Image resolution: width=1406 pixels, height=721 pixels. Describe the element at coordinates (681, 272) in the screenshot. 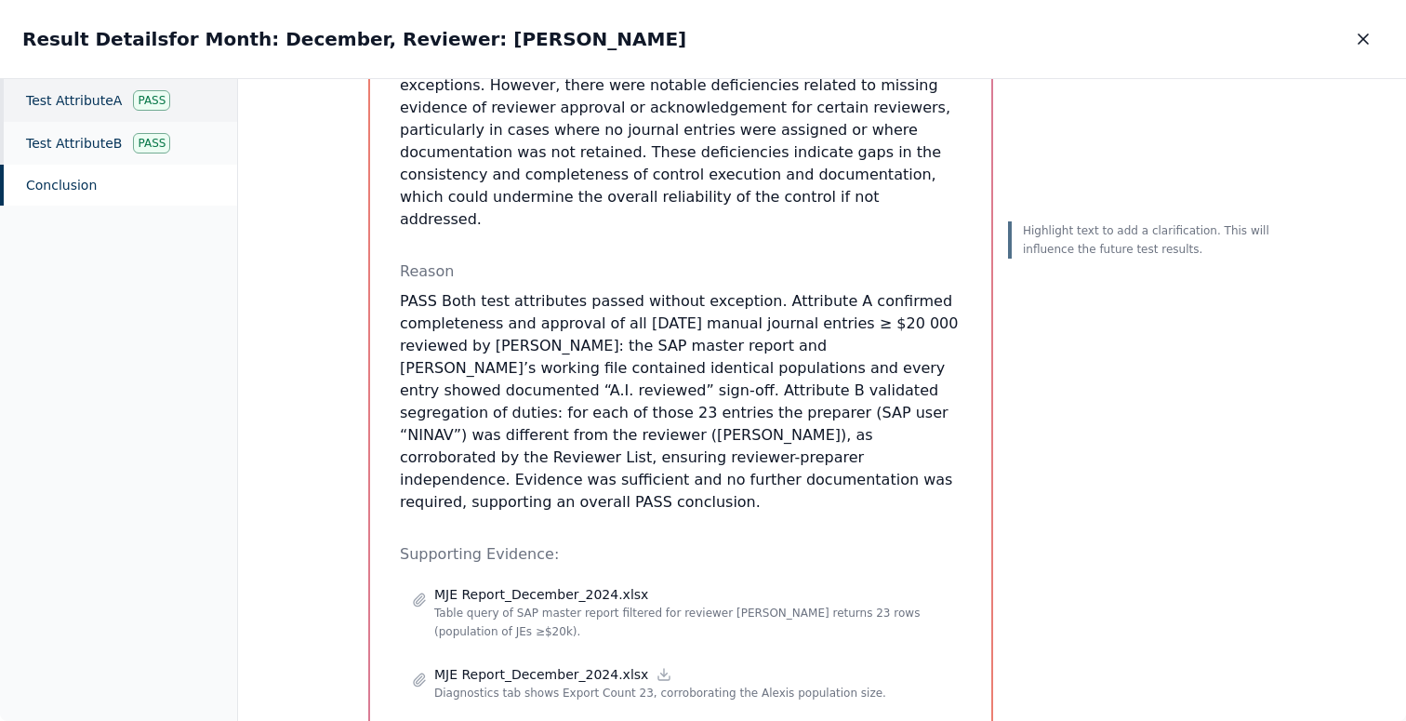

I see `p: Reason` at that location.